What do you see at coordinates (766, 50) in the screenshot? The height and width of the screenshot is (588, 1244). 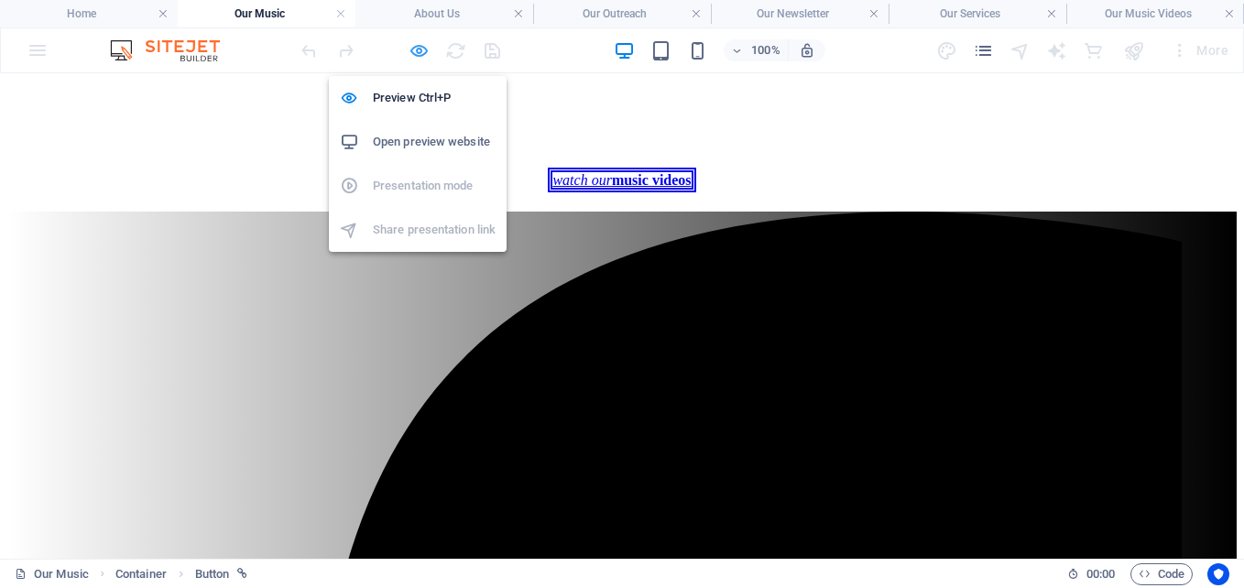 I see `h6: 100%` at bounding box center [766, 50].